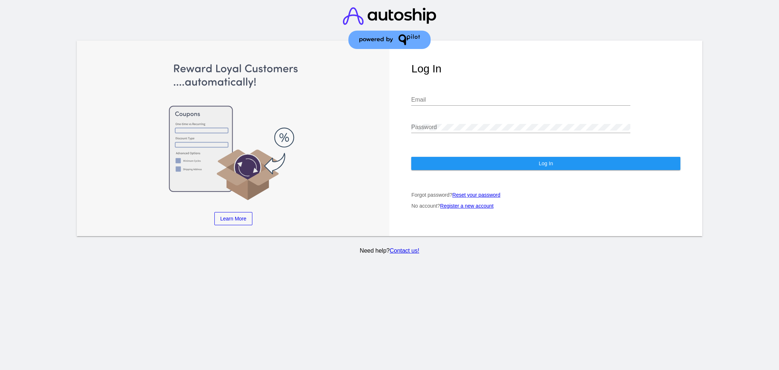  Describe the element at coordinates (521, 100) in the screenshot. I see `input: Email` at that location.